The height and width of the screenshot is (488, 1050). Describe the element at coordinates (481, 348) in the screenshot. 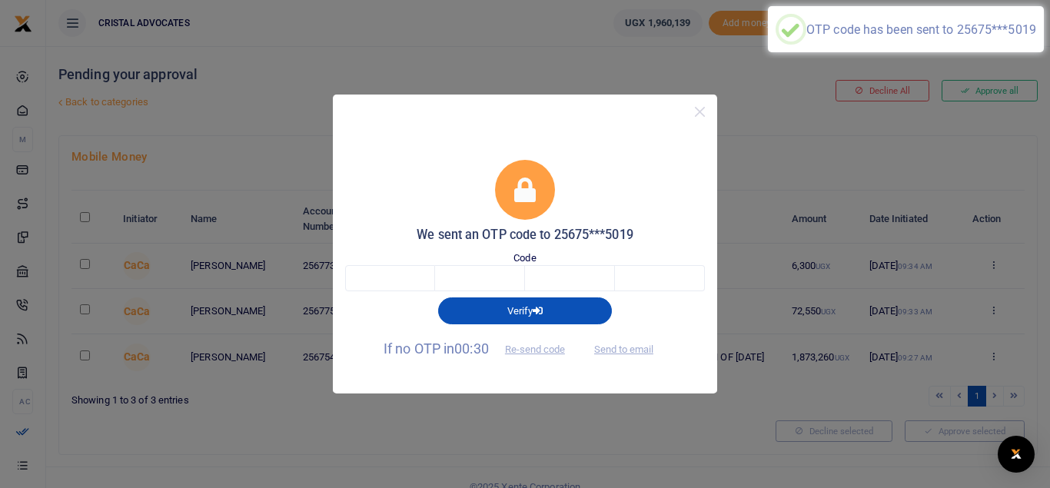

I see `span: If no OTP in` at that location.